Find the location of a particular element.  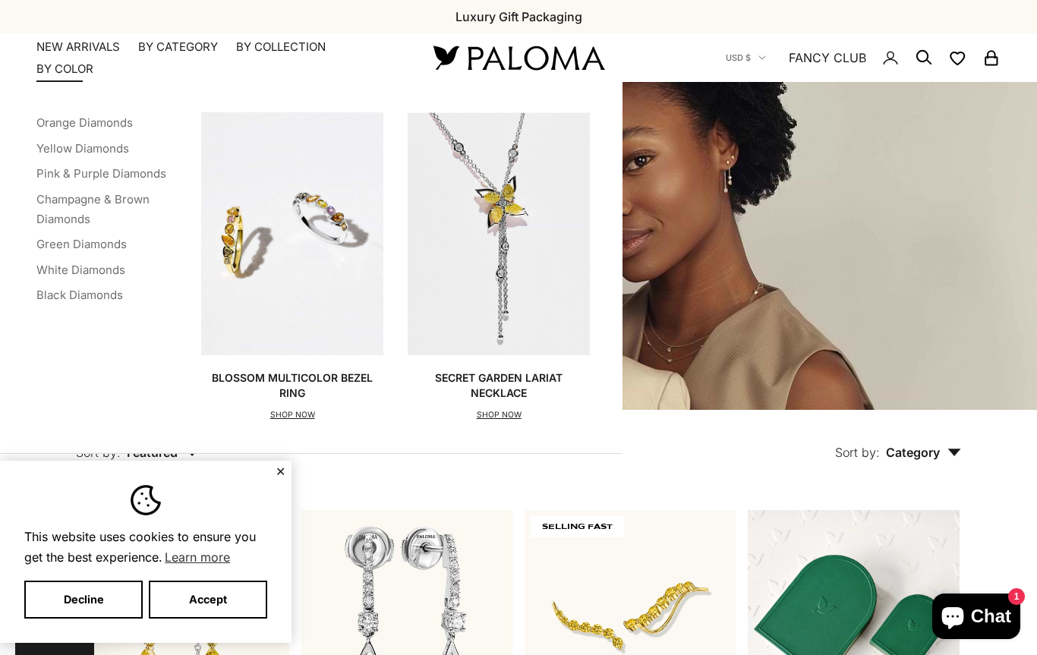

img: Cookie banner is located at coordinates (146, 500).